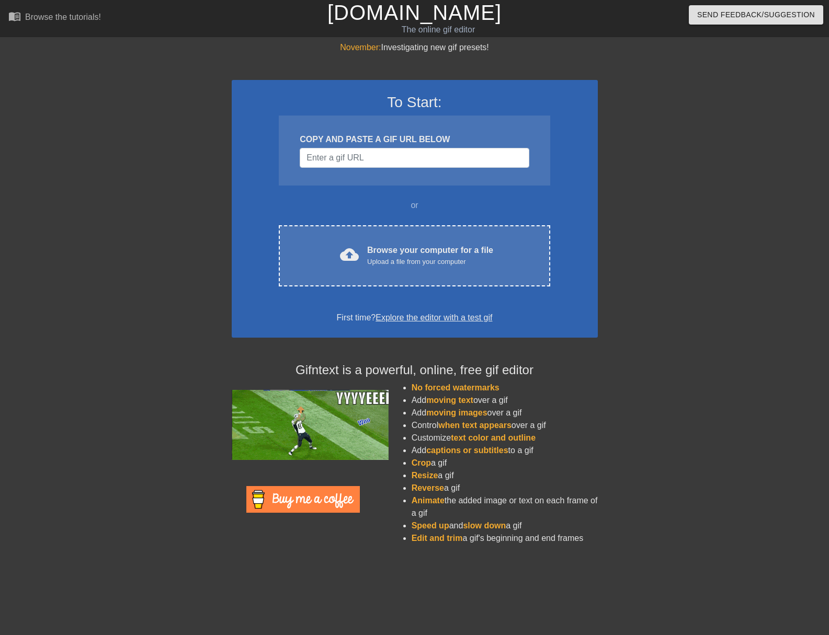  What do you see at coordinates (434, 317) in the screenshot?
I see `a: Explore the editor with a test gif` at bounding box center [434, 317].